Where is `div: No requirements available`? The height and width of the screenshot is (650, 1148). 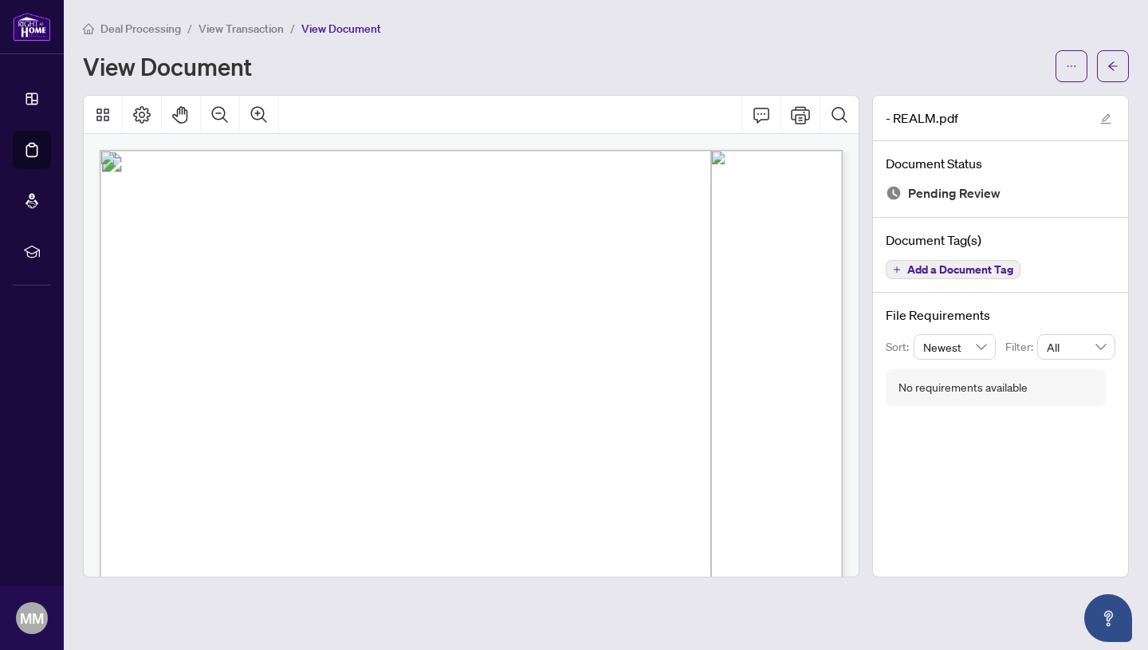 div: No requirements available is located at coordinates (963, 387).